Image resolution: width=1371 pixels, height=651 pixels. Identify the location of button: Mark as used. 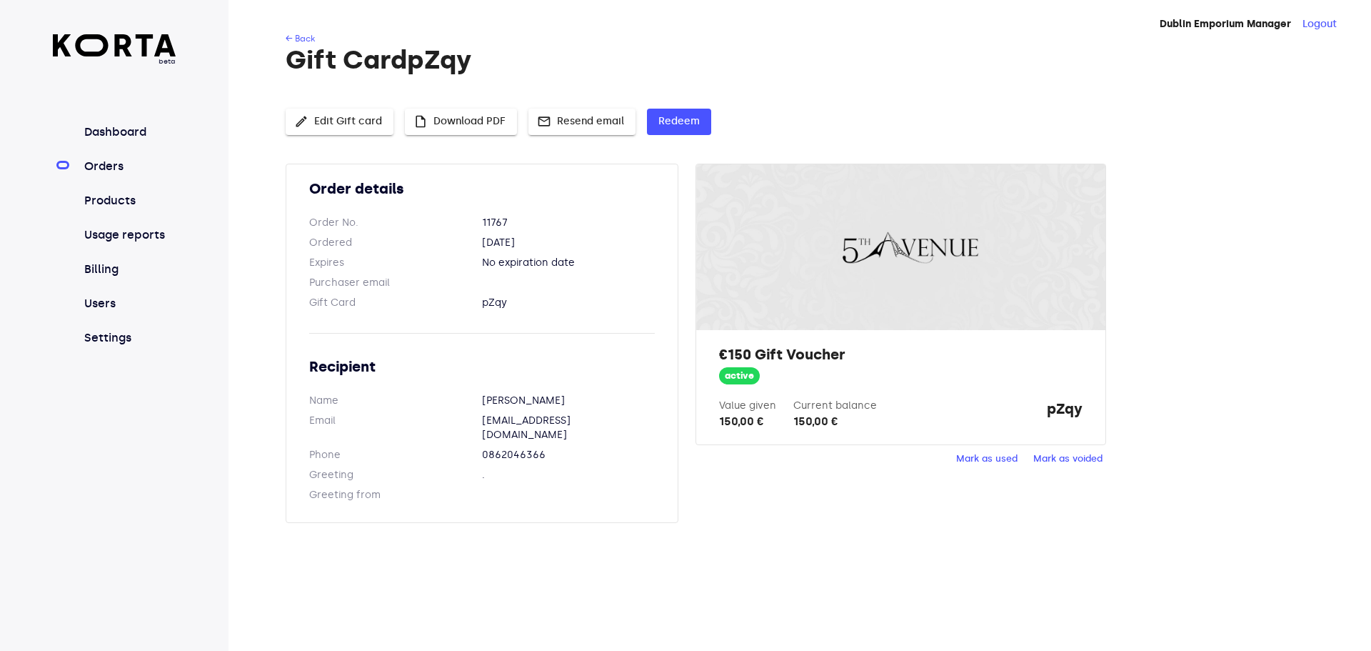
(987, 458).